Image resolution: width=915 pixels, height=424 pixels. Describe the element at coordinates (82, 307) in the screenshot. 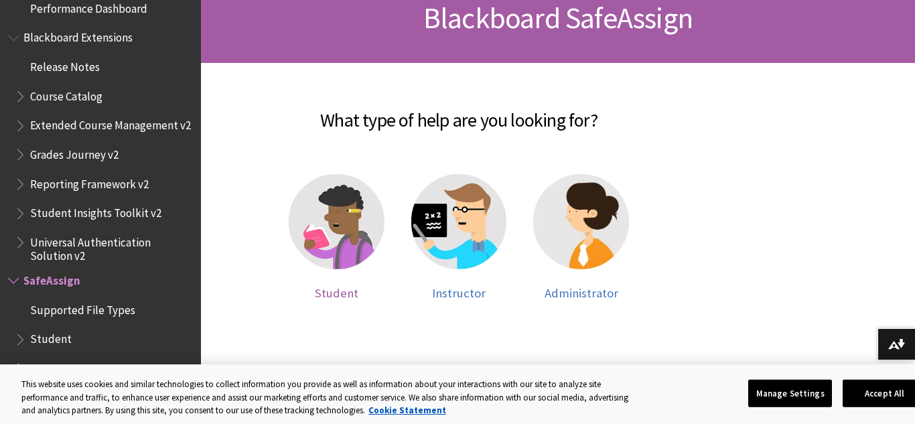

I see `span: Supported File Types` at that location.